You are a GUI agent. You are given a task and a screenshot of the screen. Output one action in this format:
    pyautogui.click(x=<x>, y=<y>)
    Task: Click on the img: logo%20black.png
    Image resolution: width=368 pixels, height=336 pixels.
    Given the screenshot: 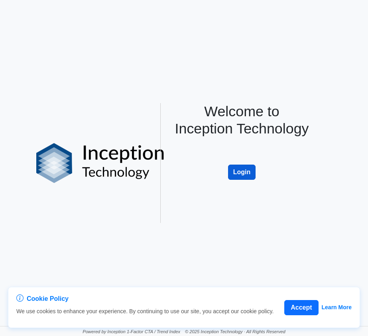 What is the action you would take?
    pyautogui.click(x=100, y=163)
    